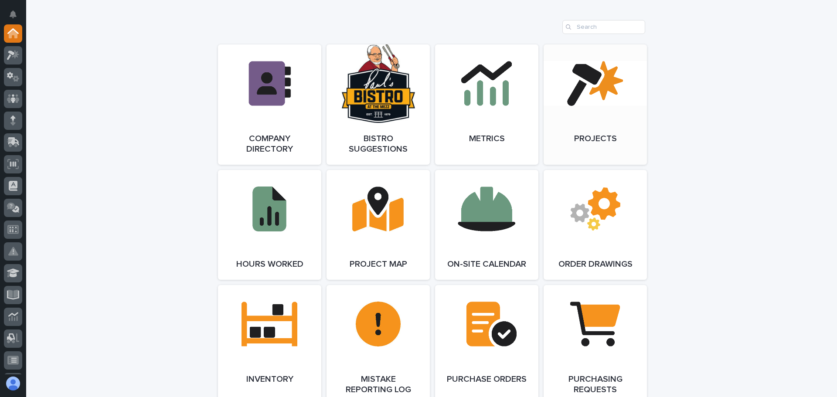 The height and width of the screenshot is (397, 837). I want to click on a: Hours Worked, so click(270, 225).